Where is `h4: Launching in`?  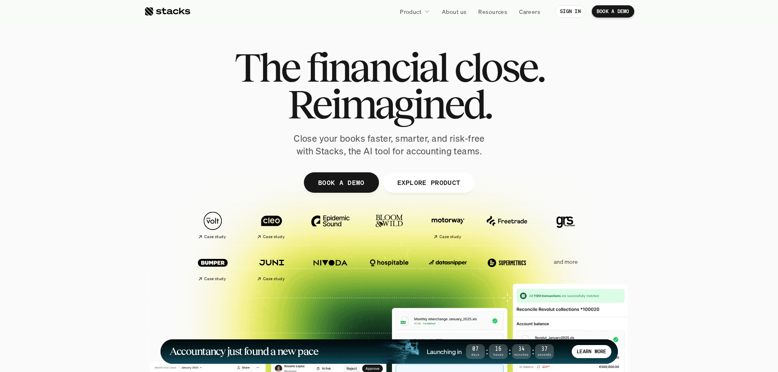 h4: Launching in is located at coordinates (444, 352).